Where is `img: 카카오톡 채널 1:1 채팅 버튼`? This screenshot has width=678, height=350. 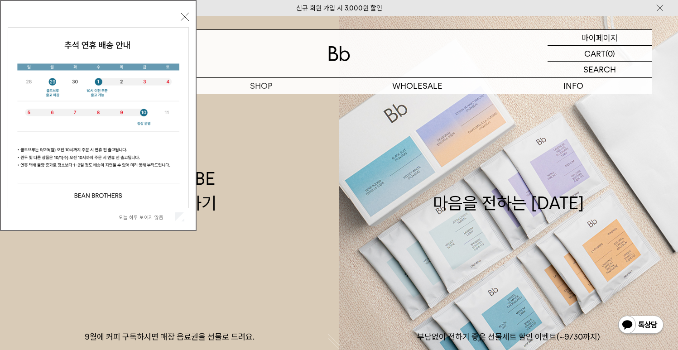 img: 카카오톡 채널 1:1 채팅 버튼 is located at coordinates (640, 325).